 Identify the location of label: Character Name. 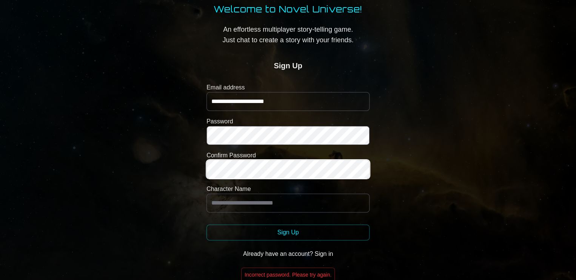
(288, 189).